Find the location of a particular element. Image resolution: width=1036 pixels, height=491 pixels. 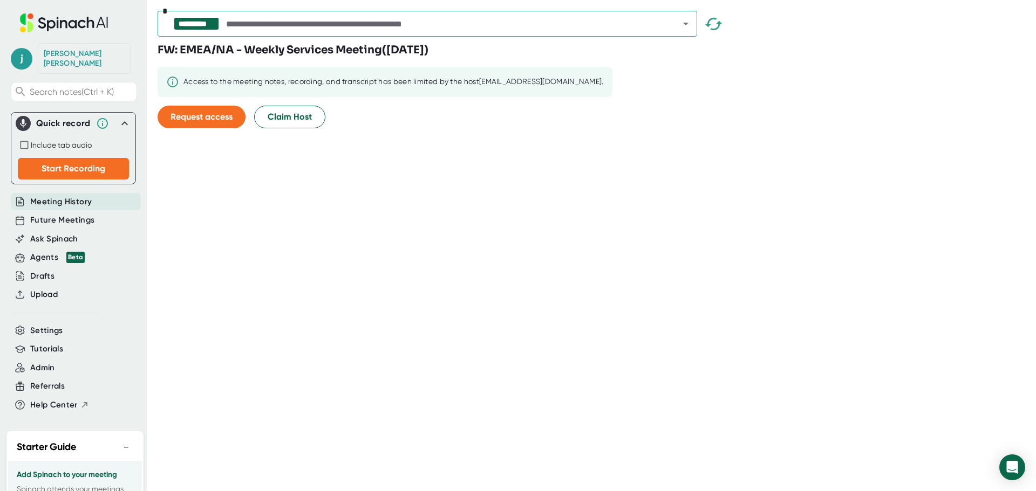

h3: Add Spinach to your meeting is located at coordinates (75, 475).